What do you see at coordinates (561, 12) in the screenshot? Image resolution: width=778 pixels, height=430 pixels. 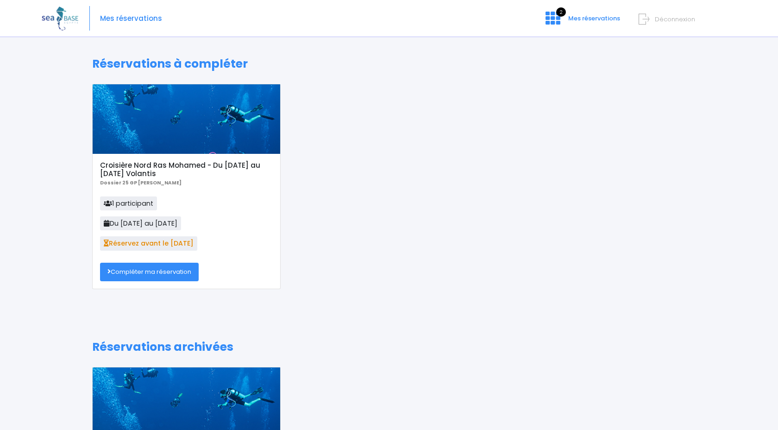 I see `span: 2` at bounding box center [561, 12].